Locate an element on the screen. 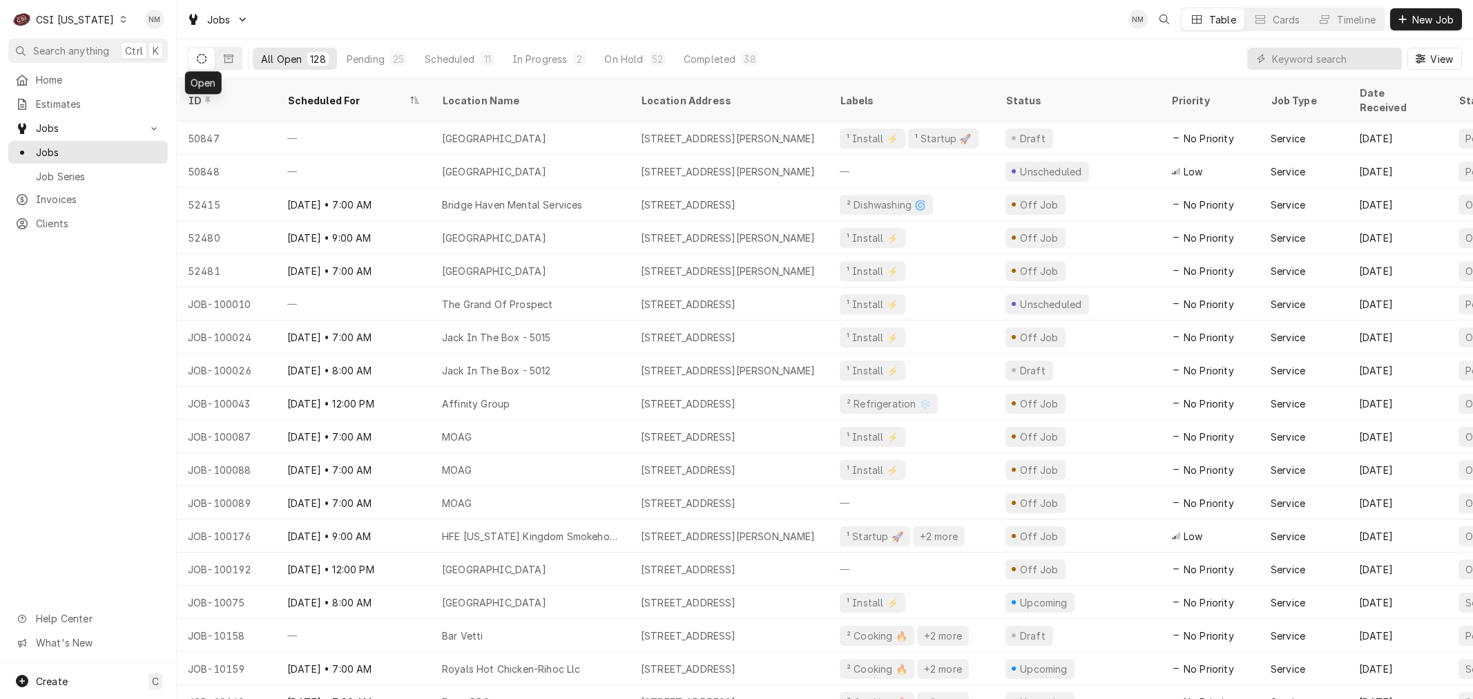 The height and width of the screenshot is (699, 1473). div: JOB-100024 is located at coordinates (226, 337).